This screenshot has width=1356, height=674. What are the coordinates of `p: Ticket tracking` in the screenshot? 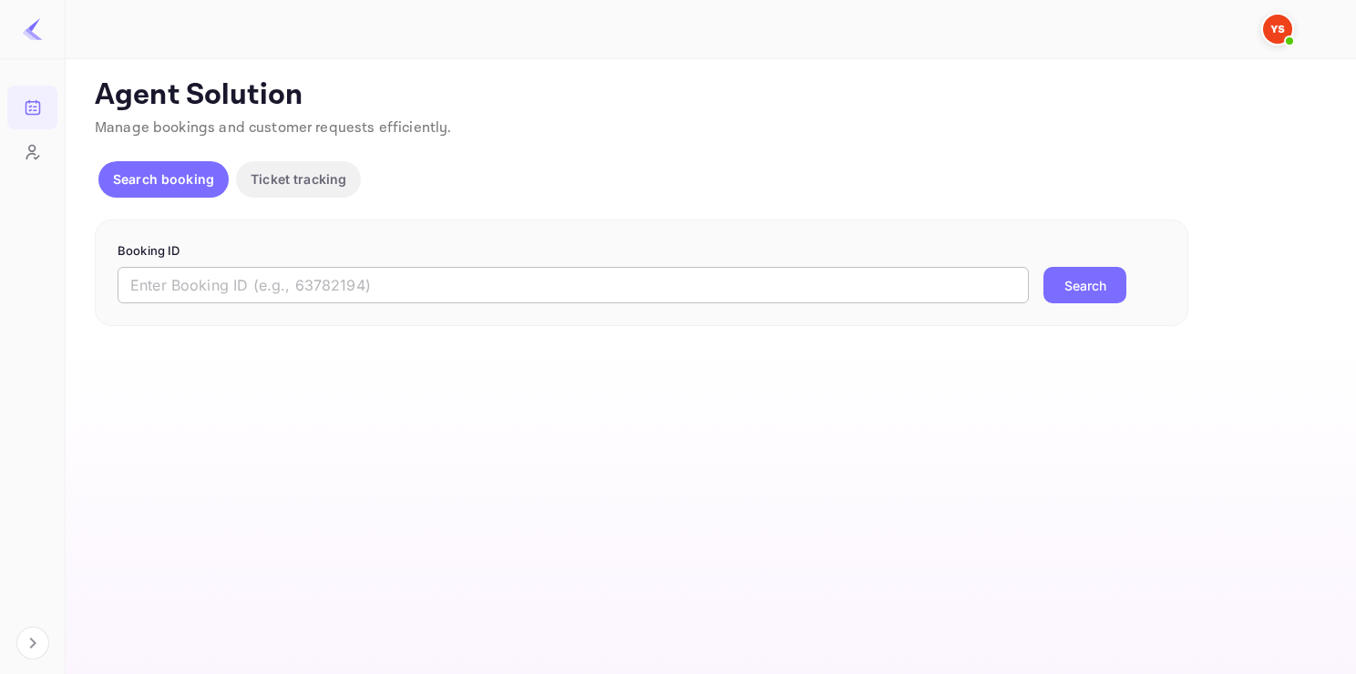 It's located at (298, 179).